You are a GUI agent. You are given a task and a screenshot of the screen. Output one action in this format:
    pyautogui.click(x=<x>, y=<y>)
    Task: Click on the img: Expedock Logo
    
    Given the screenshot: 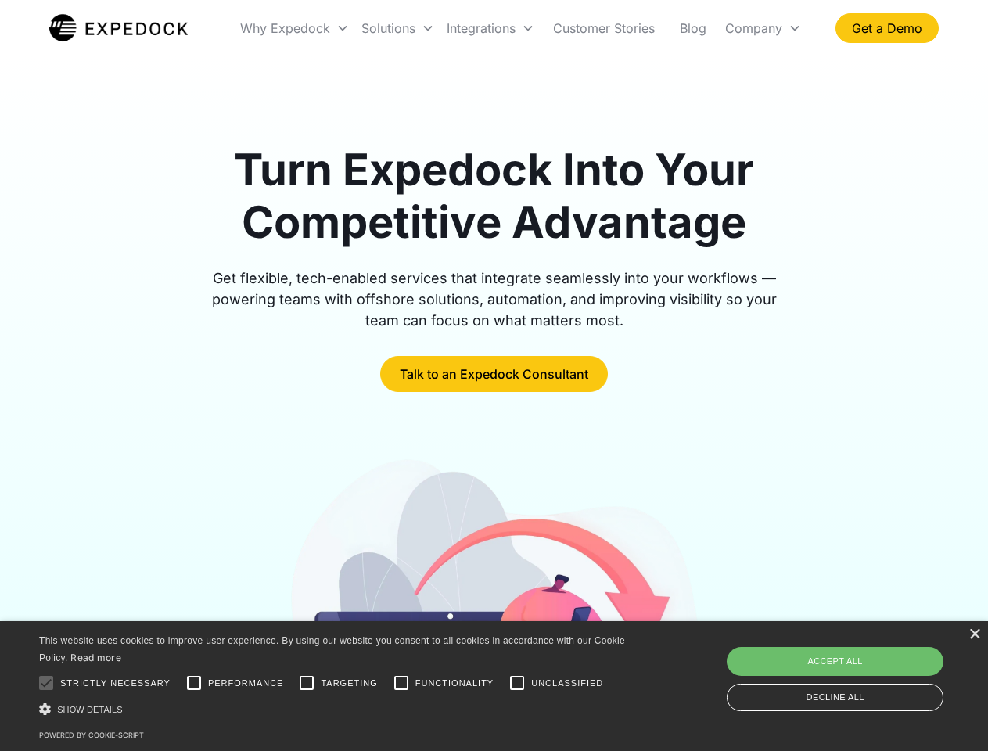 What is the action you would take?
    pyautogui.click(x=118, y=28)
    